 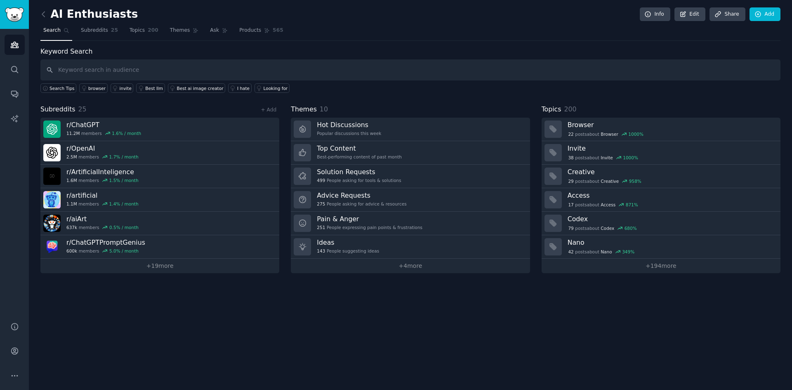 I want to click on a: Best ai image creator, so click(x=196, y=88).